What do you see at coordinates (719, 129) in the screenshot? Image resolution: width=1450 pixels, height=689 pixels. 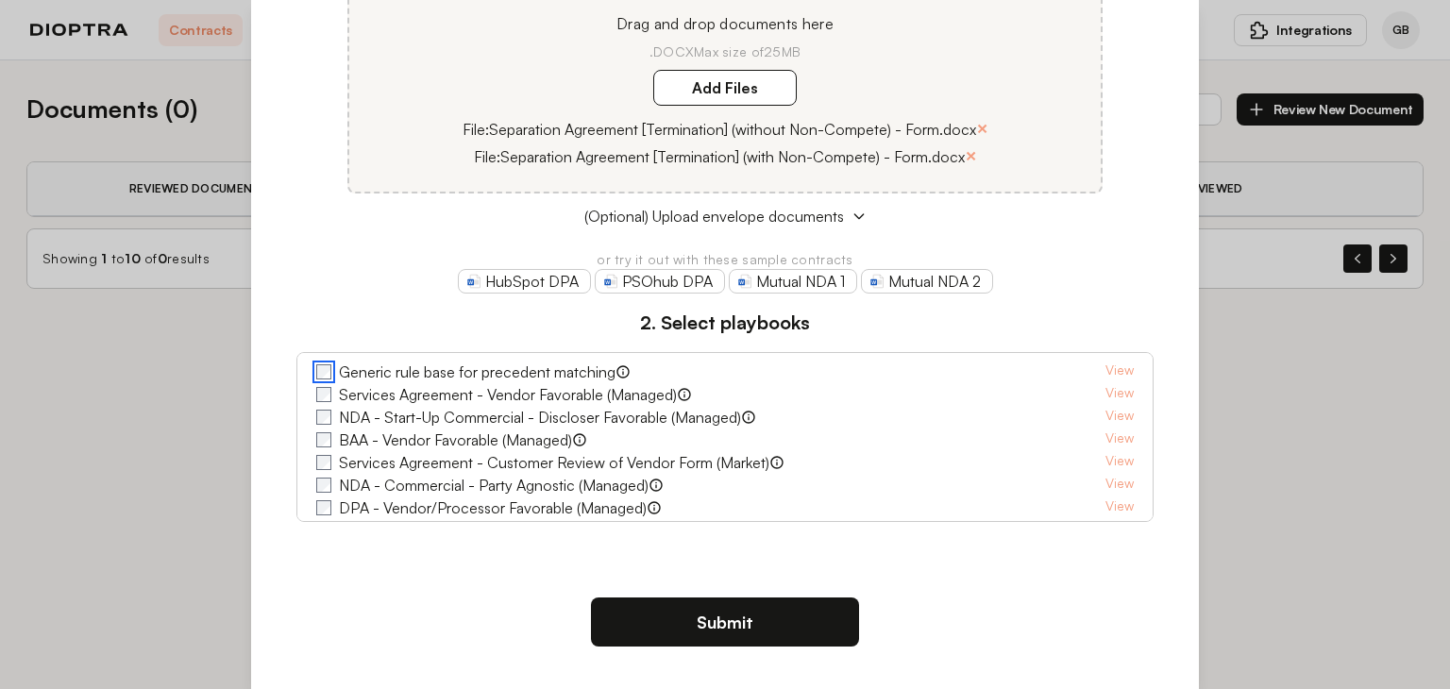 I see `p: File: Separation Agreement [Termination] (without Non-Compete) - Form.docx` at bounding box center [719, 129].